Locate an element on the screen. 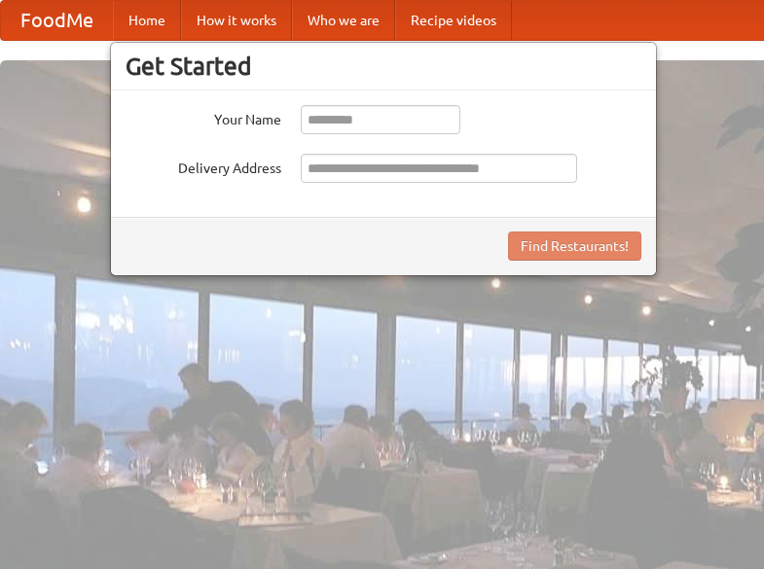 The height and width of the screenshot is (569, 764). a: Who we are is located at coordinates (344, 20).